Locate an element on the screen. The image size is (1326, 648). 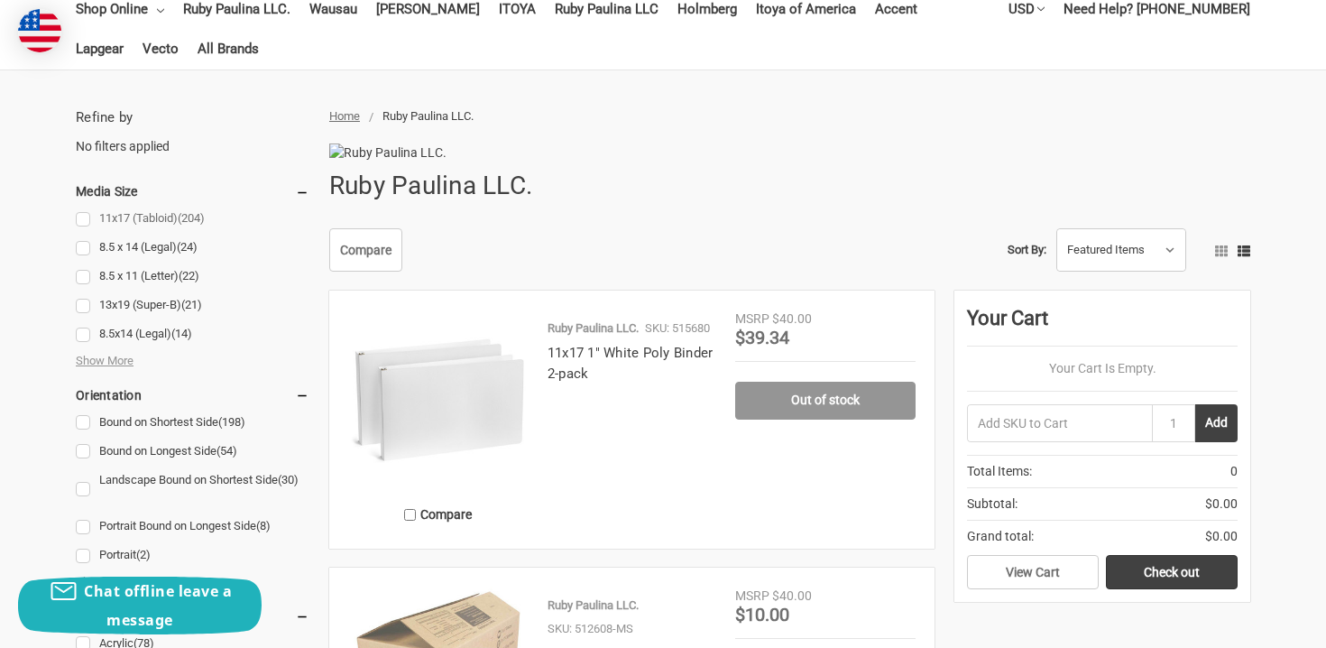
input: Add SKU to Cart is located at coordinates (1059, 423).